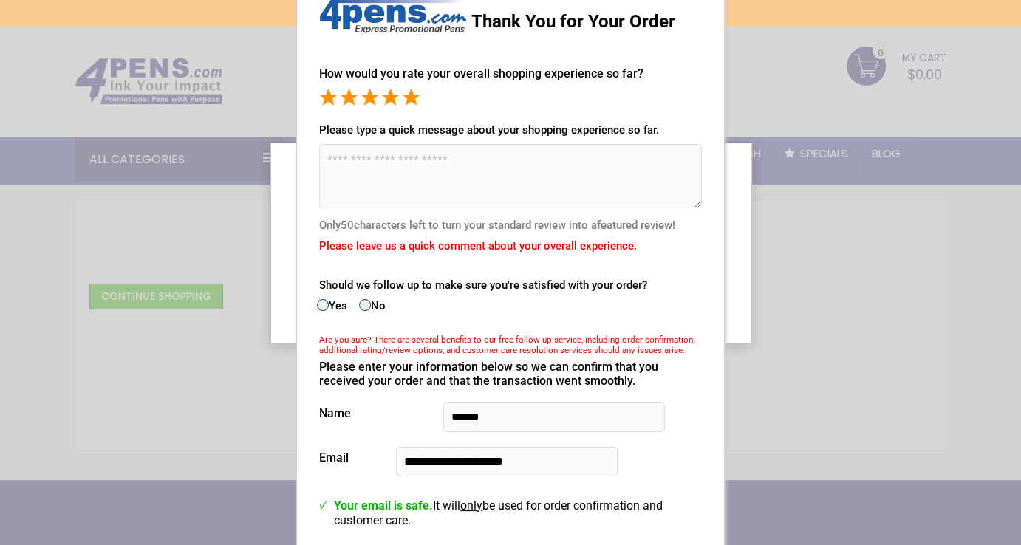  Describe the element at coordinates (324, 304) in the screenshot. I see `input: Yes` at that location.